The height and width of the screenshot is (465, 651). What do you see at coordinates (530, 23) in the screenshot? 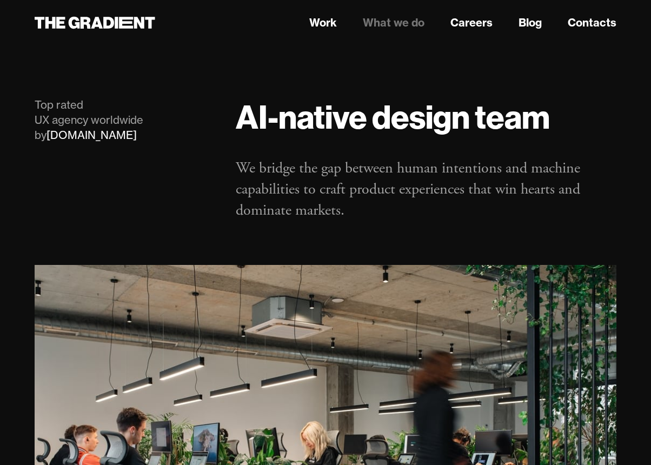
I see `a: Blog` at bounding box center [530, 23].